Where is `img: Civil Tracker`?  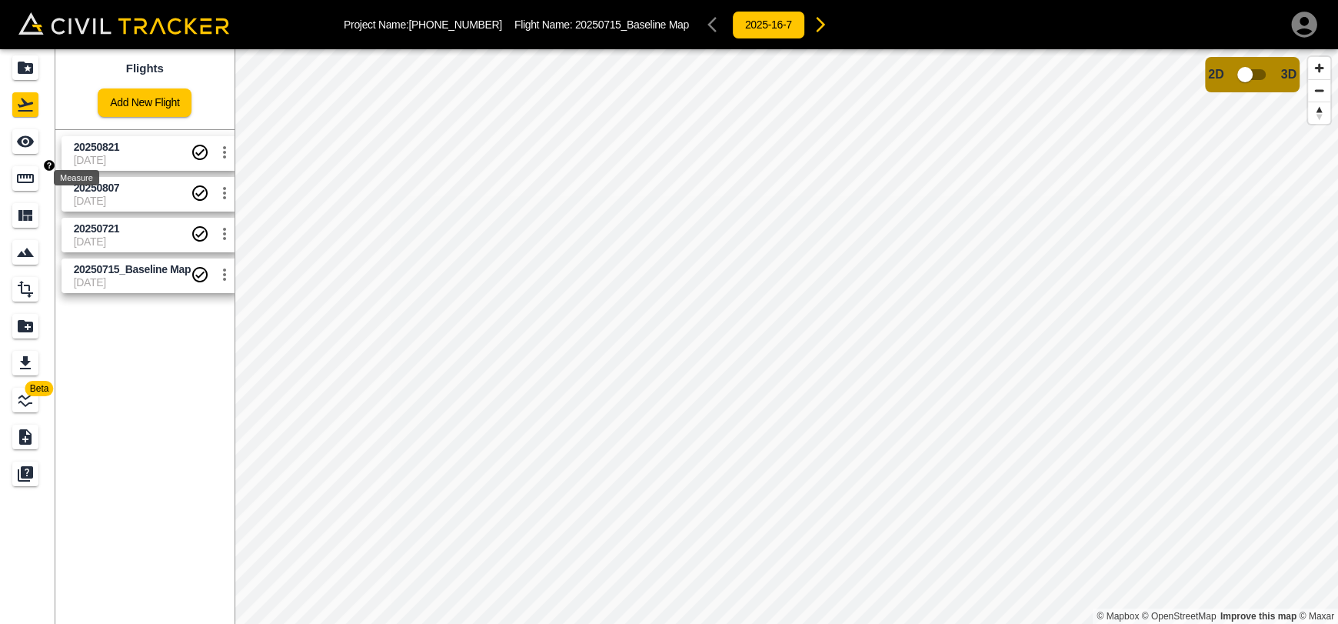 img: Civil Tracker is located at coordinates (124, 23).